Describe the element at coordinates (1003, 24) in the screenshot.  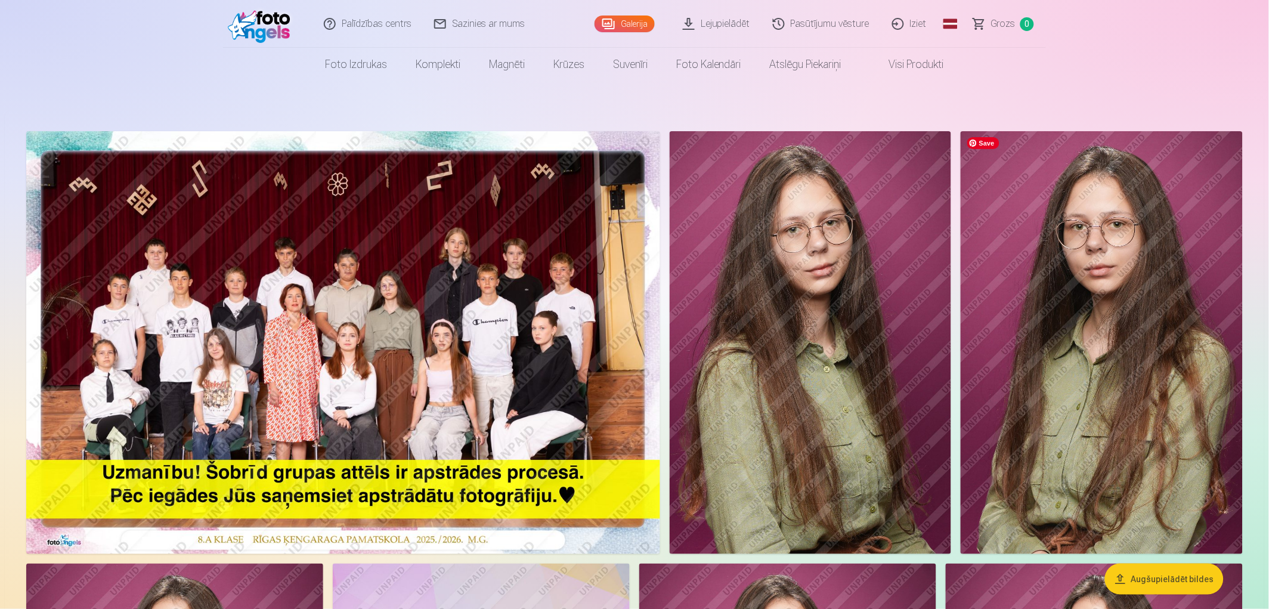
I see `span: Grozs` at that location.